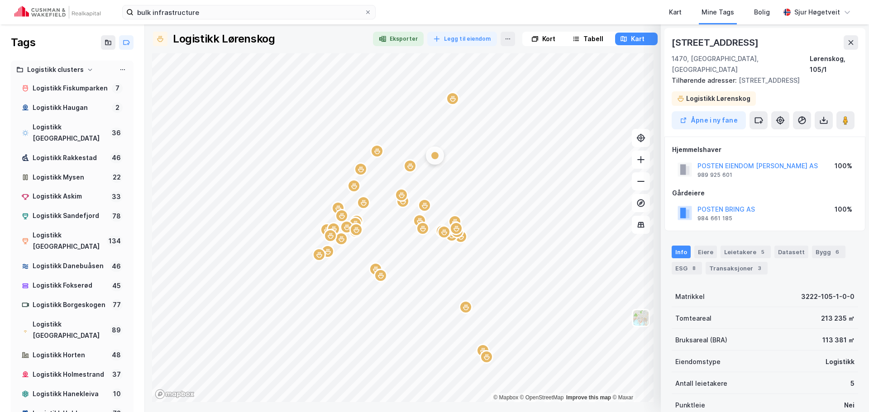 The height and width of the screenshot is (412, 869). Describe the element at coordinates (709, 120) in the screenshot. I see `button: Åpne i ny fane` at that location.